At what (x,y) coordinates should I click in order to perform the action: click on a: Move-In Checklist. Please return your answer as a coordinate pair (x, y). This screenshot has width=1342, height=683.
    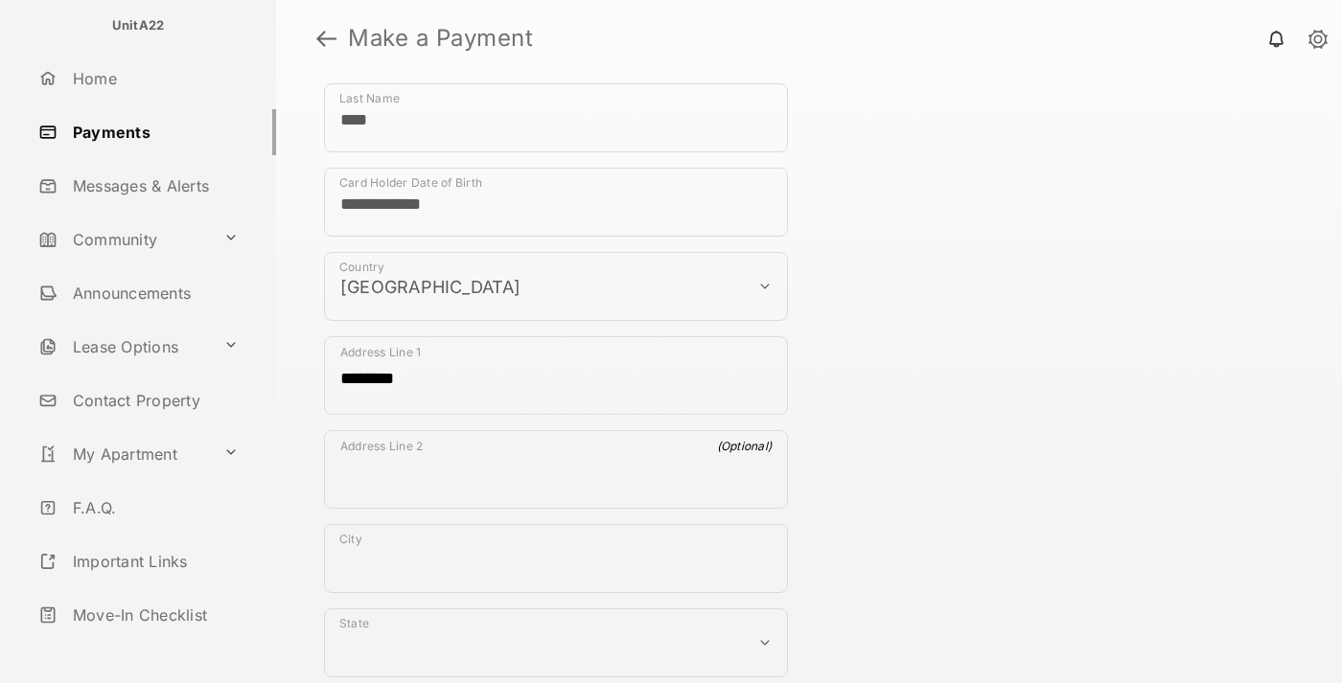
    Looking at the image, I should click on (153, 615).